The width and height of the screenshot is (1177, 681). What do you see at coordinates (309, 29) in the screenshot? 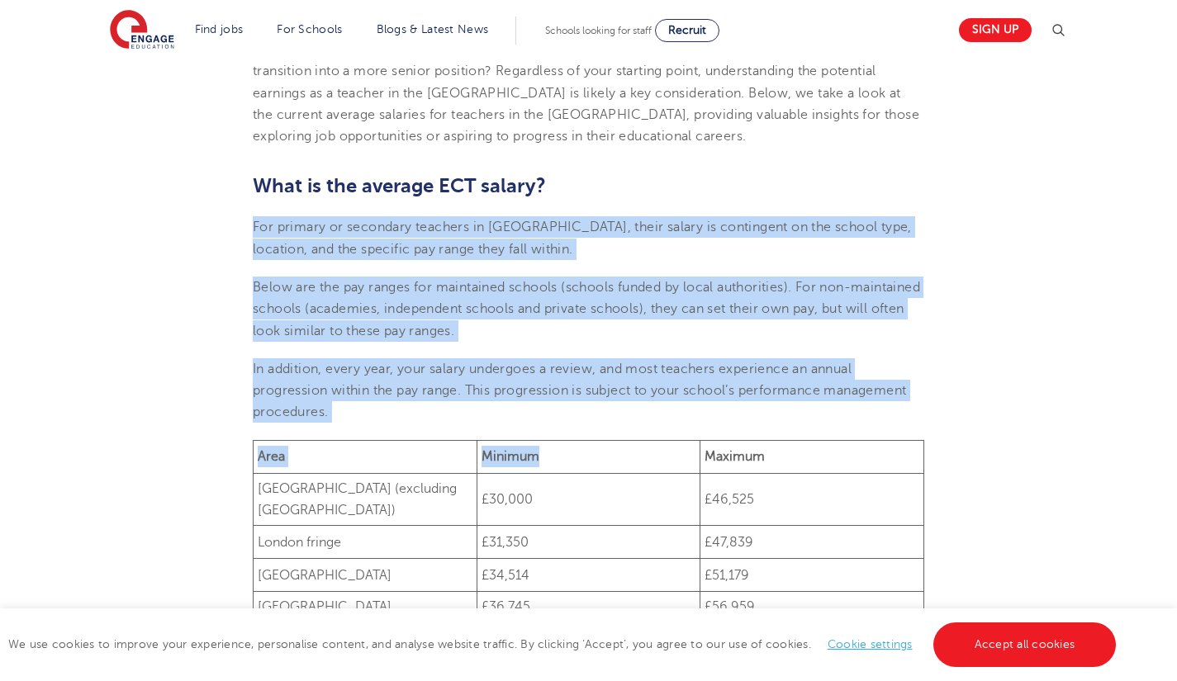
I see `a: For Schools` at bounding box center [309, 29].